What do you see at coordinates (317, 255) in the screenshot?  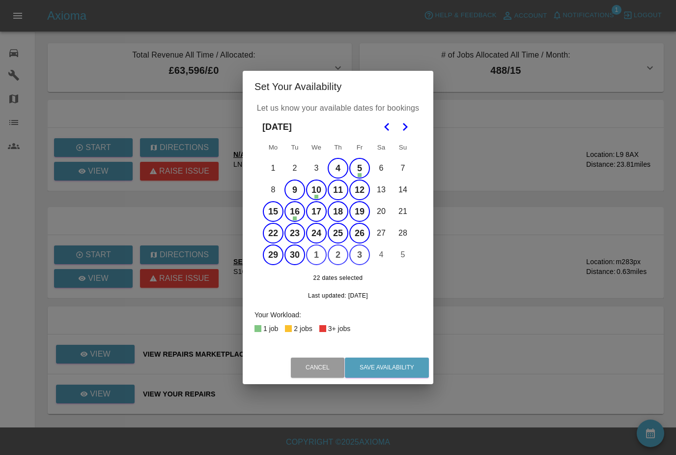 I see `button: Wednesday, October 1st, 2025, selected` at bounding box center [317, 255].